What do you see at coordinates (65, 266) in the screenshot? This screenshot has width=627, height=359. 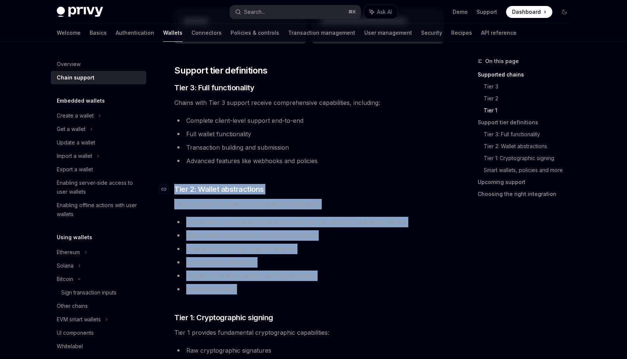 I see `div: Solana` at bounding box center [65, 266].